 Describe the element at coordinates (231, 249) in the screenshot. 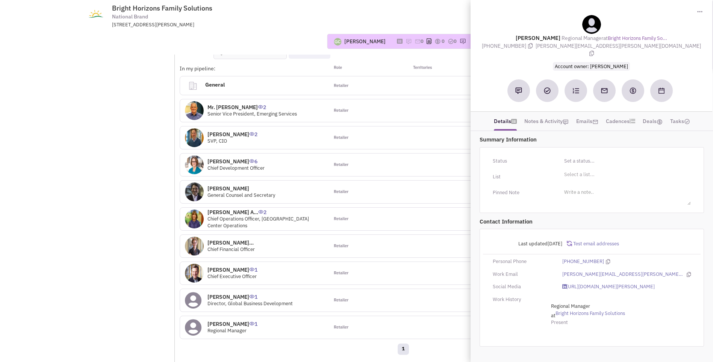

I see `span: Chief Financial Officer` at that location.